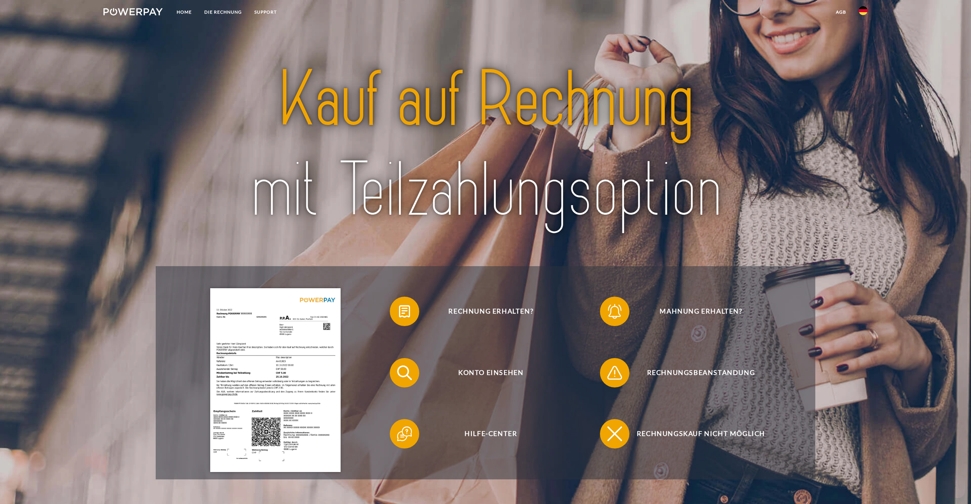  What do you see at coordinates (491, 312) in the screenshot?
I see `span: Rechnung erhalten?` at bounding box center [491, 312].